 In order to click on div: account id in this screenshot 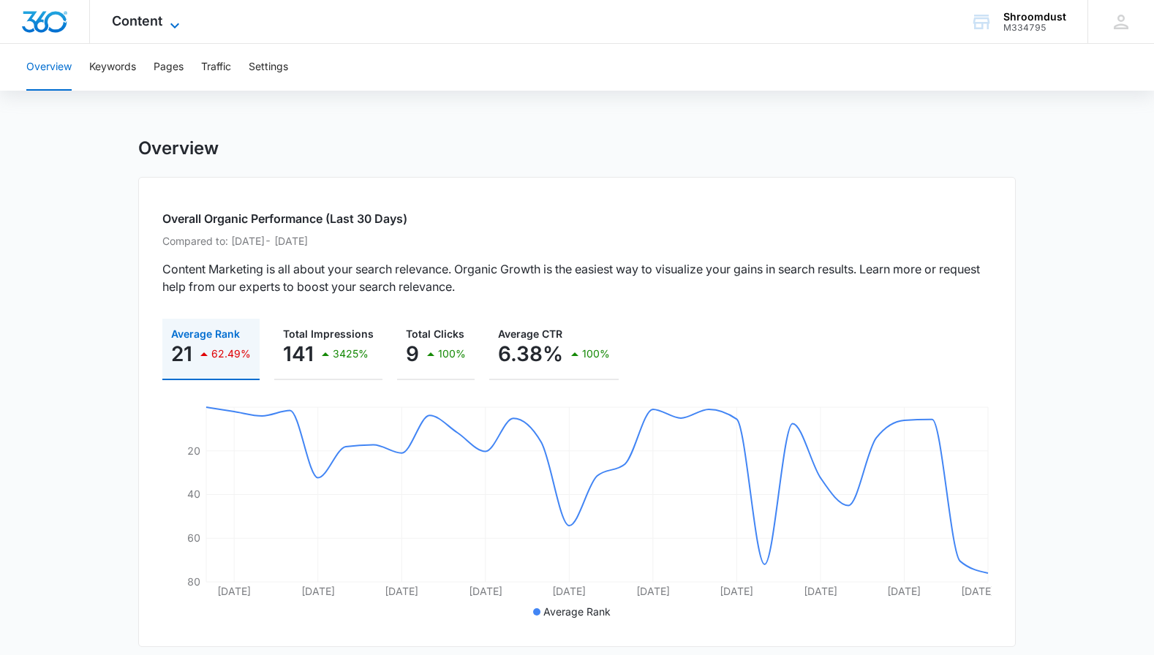, I will do `click(1035, 28)`.